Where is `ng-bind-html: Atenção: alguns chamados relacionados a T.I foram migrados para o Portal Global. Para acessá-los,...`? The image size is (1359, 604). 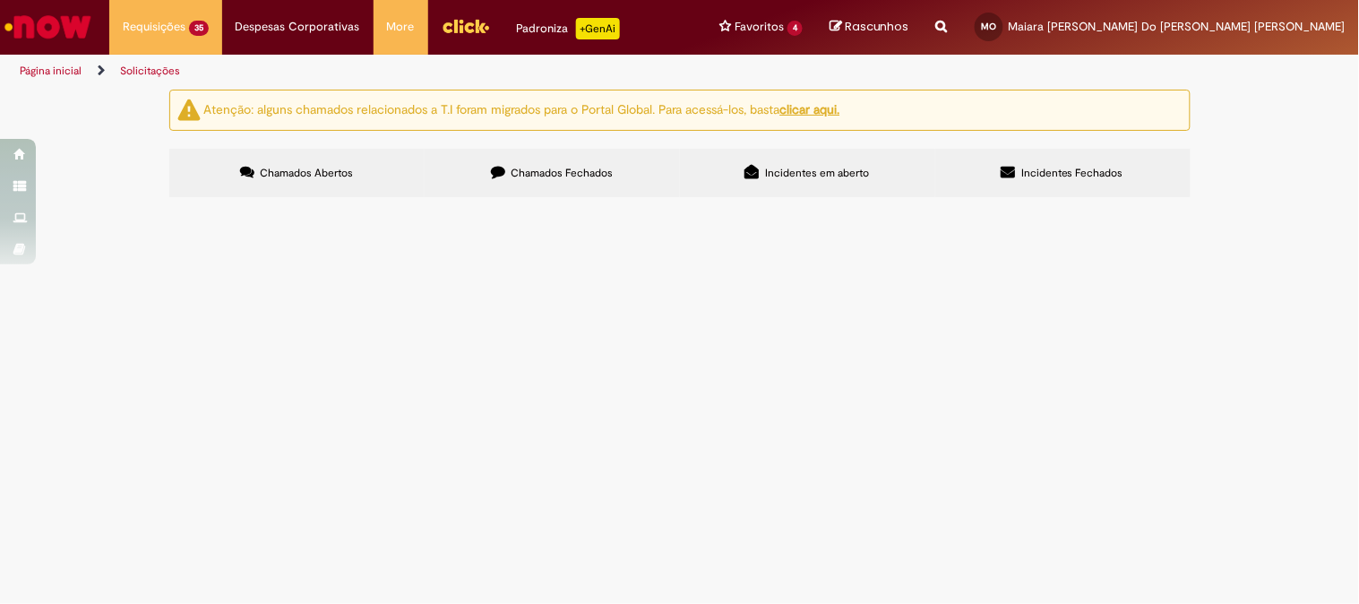
ng-bind-html: Atenção: alguns chamados relacionados a T.I foram migrados para o Portal Global. Para acessá-los,... is located at coordinates (522, 109).